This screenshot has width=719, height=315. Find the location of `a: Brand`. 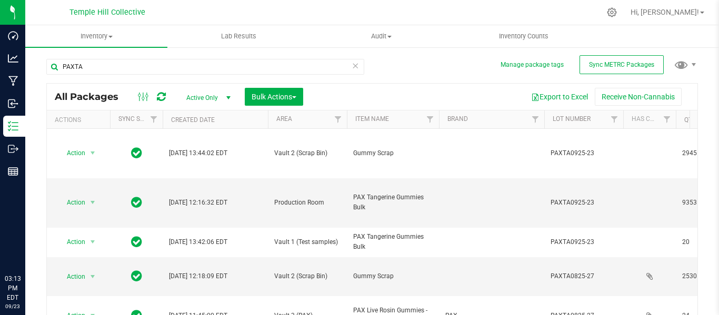

a: Brand is located at coordinates (457, 119).